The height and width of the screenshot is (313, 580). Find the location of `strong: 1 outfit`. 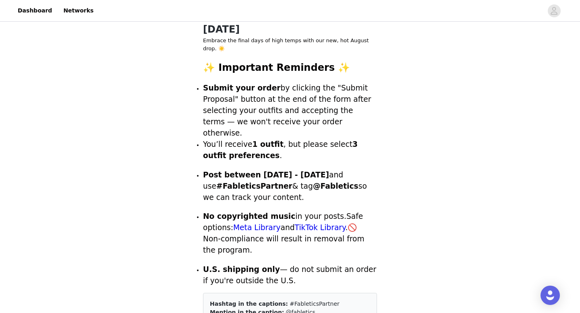

strong: 1 outfit is located at coordinates (268, 144).